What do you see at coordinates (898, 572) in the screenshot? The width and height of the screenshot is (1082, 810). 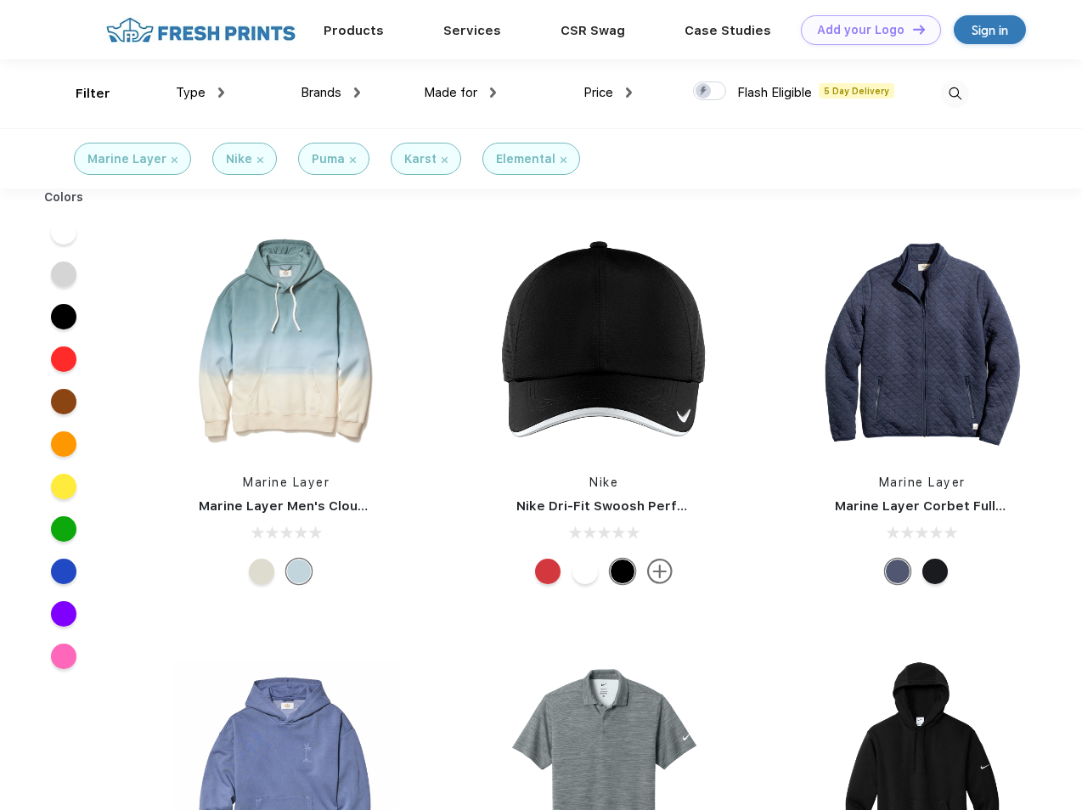 I see `div: Navy` at bounding box center [898, 572].